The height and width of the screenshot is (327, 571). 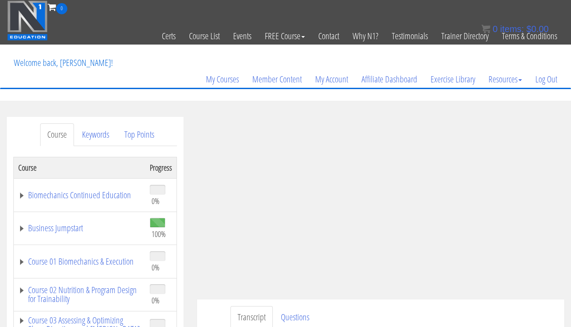 I want to click on th: Progress, so click(x=161, y=168).